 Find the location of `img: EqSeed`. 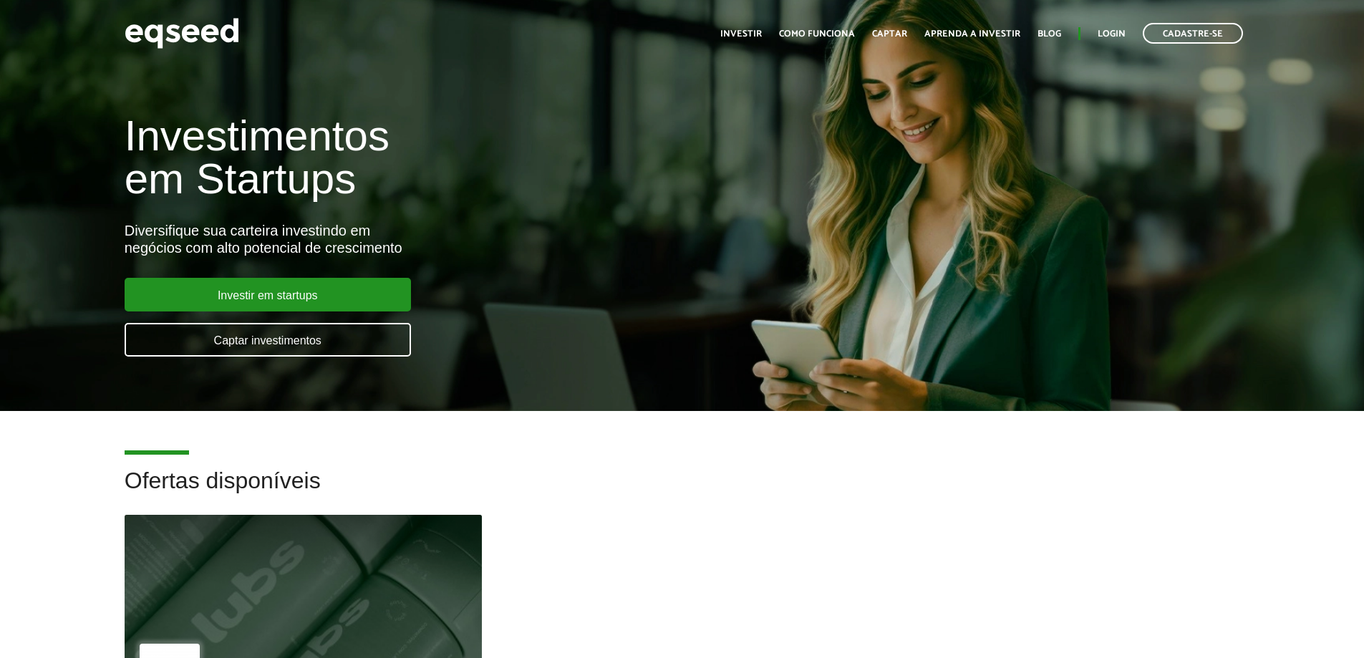

img: EqSeed is located at coordinates (182, 33).